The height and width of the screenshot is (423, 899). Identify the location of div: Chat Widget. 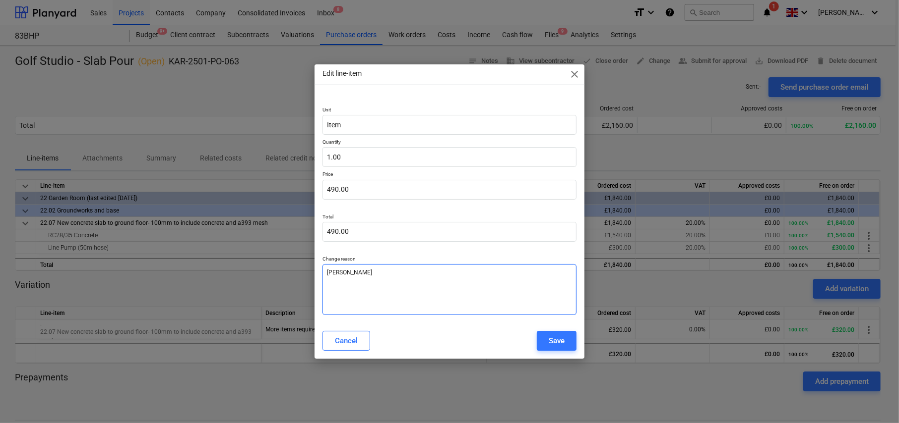
(874, 400).